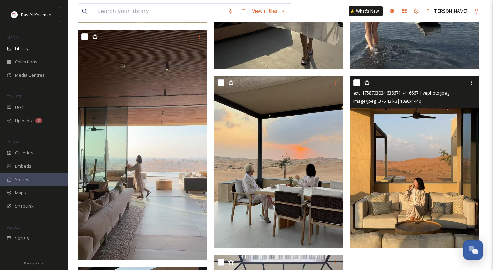  What do you see at coordinates (365, 11) in the screenshot?
I see `a: What's New` at bounding box center [365, 11].